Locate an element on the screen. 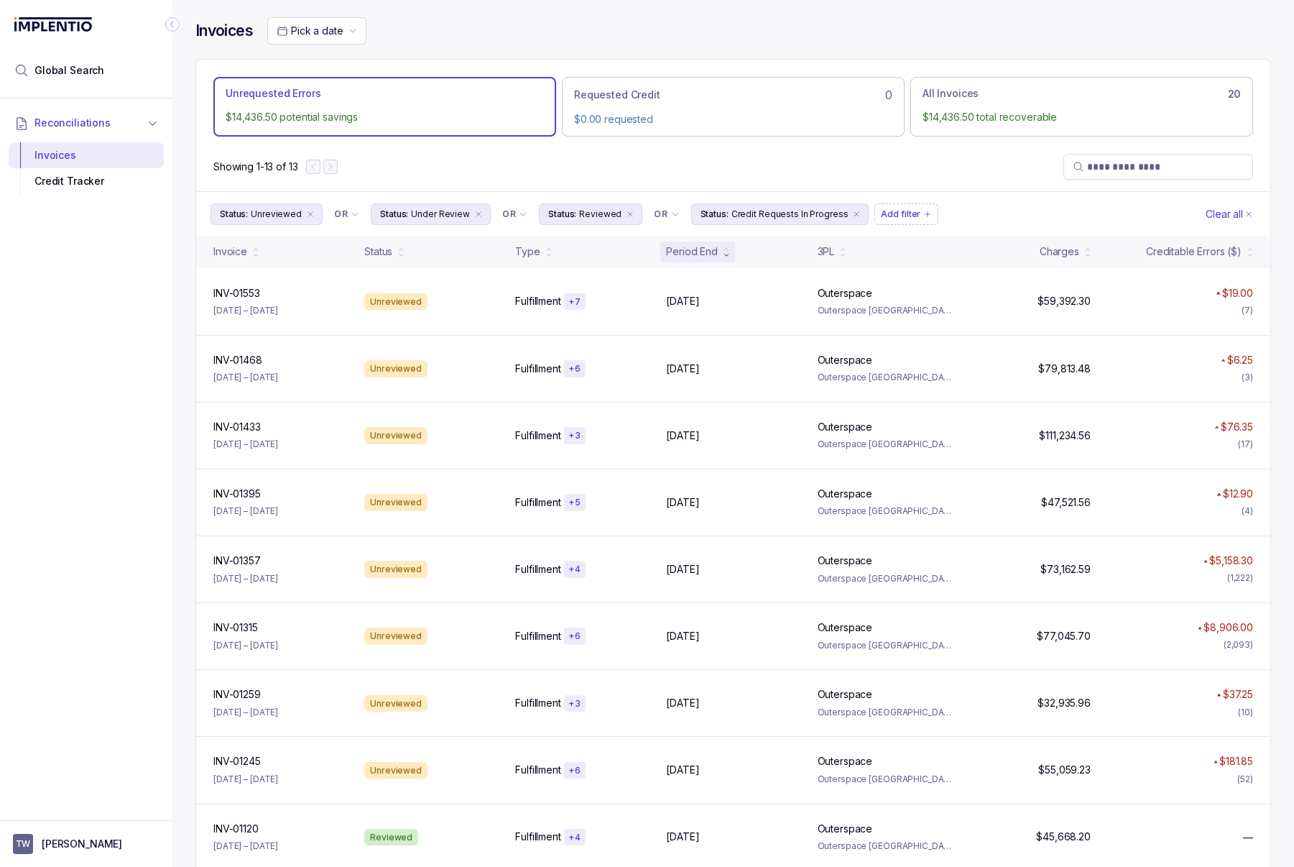 This screenshot has height=867, width=1294. div: Status is located at coordinates (378, 251).